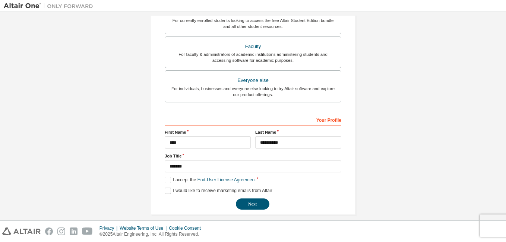  I want to click on img: Altair One, so click(50, 6).